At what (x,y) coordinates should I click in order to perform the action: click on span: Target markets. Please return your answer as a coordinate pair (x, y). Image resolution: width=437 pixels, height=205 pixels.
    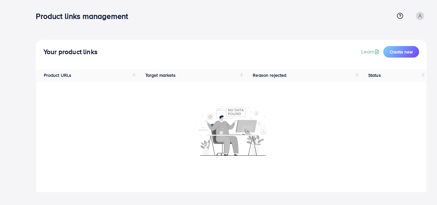
    Looking at the image, I should click on (160, 75).